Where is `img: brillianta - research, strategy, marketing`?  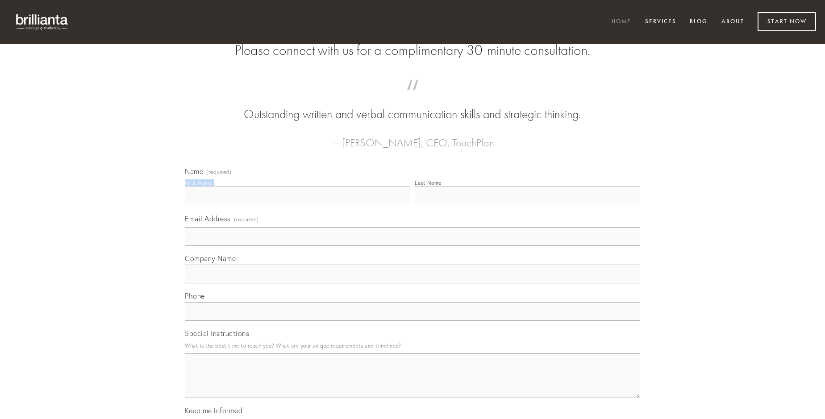
img: brillianta - research, strategy, marketing is located at coordinates (42, 22).